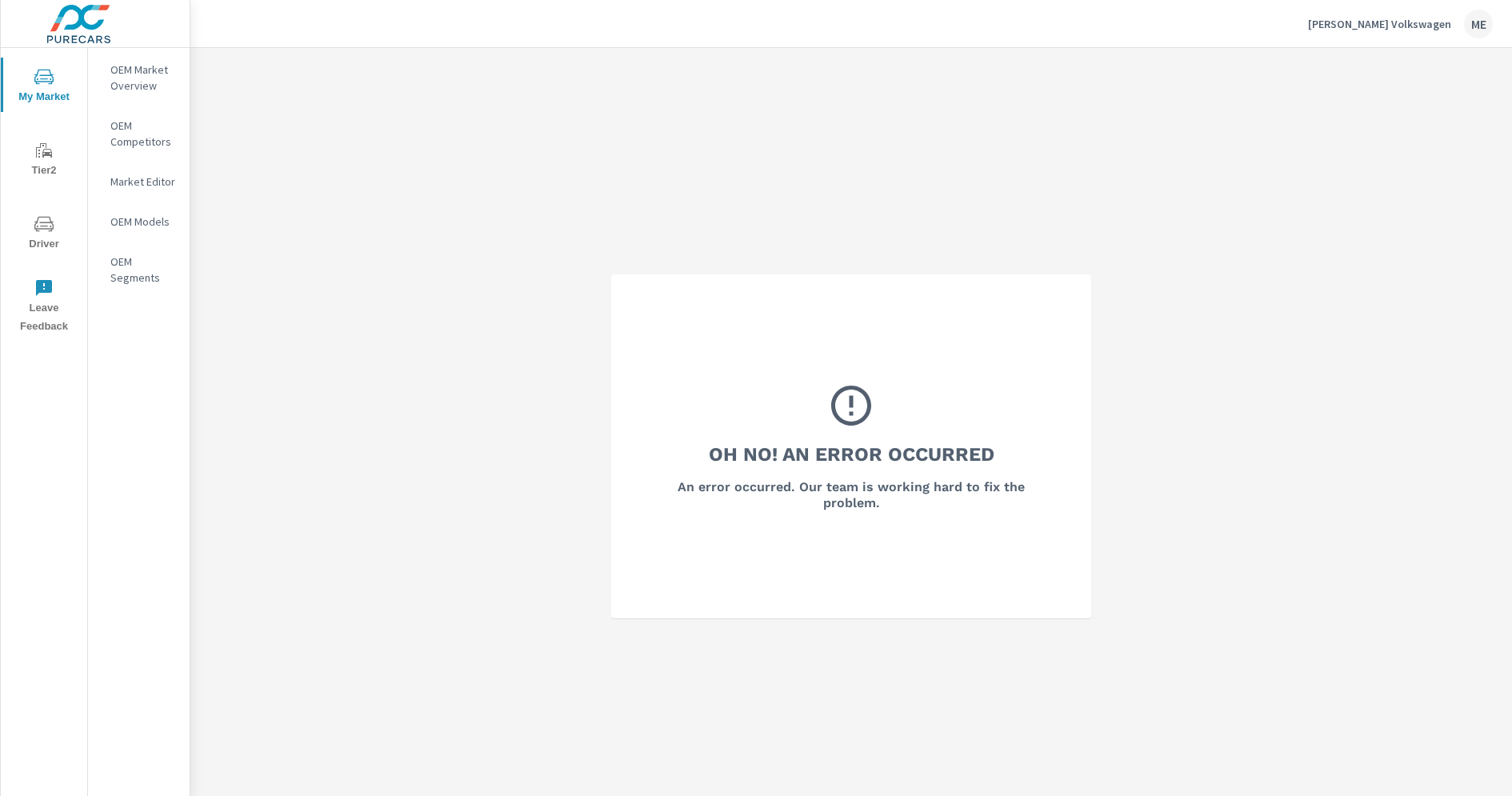 The width and height of the screenshot is (1512, 796). Describe the element at coordinates (143, 181) in the screenshot. I see `p: Market Editor` at that location.